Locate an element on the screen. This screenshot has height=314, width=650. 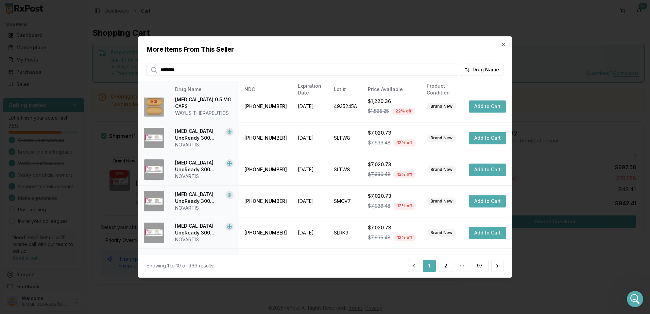
td: SMCV7 is located at coordinates (345, 201).